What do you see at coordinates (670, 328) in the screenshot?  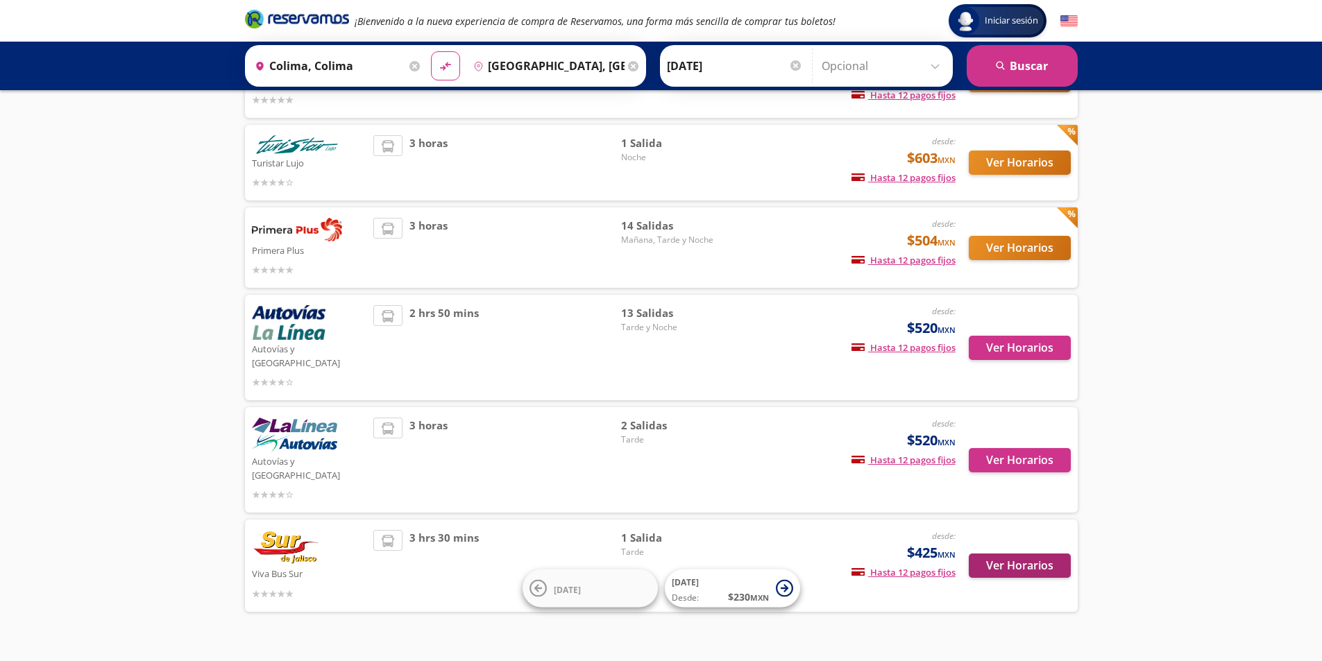 I see `span: Tarde y Noche` at bounding box center [670, 328].